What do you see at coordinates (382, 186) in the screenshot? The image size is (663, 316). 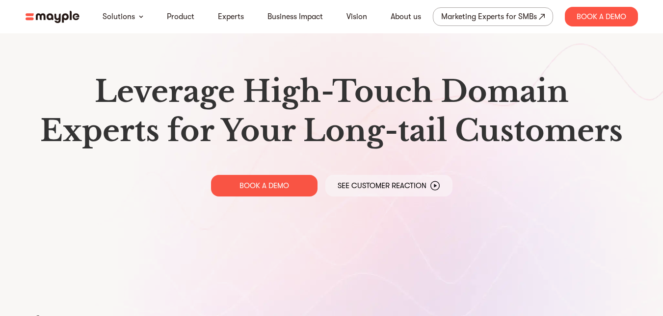 I see `p: See Customer Reaction` at bounding box center [382, 186].